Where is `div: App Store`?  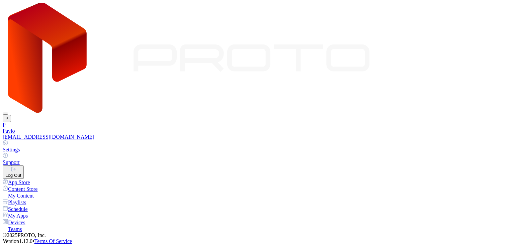
div: App Store is located at coordinates (257, 182).